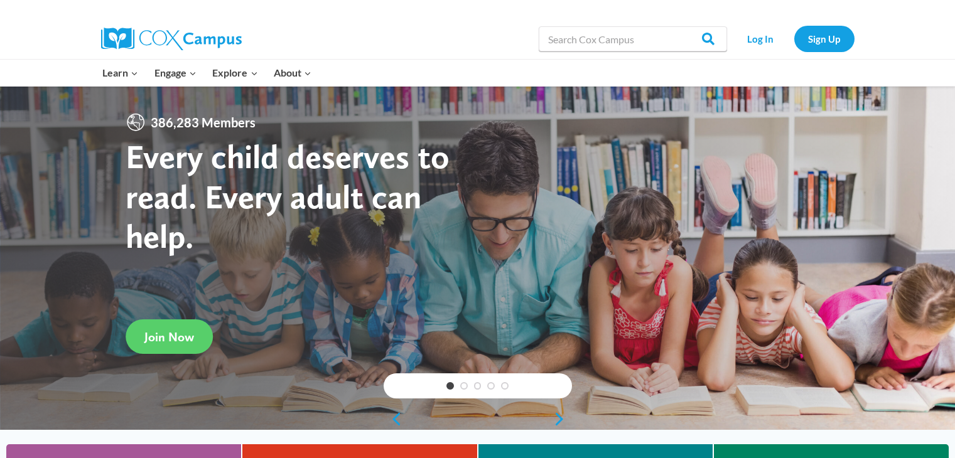 The image size is (955, 458). I want to click on span: Learn, so click(120, 73).